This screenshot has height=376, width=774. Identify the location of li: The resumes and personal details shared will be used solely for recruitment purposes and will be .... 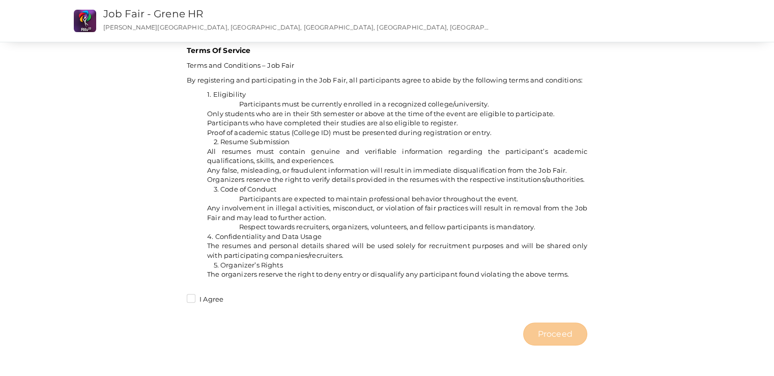
(397, 250).